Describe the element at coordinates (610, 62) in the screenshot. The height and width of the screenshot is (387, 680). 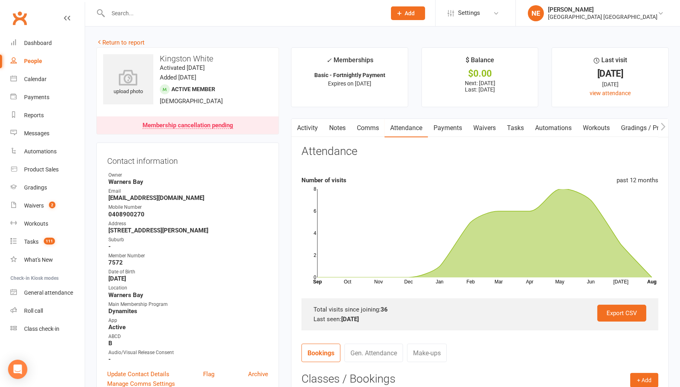
I see `div: Last visit` at that location.